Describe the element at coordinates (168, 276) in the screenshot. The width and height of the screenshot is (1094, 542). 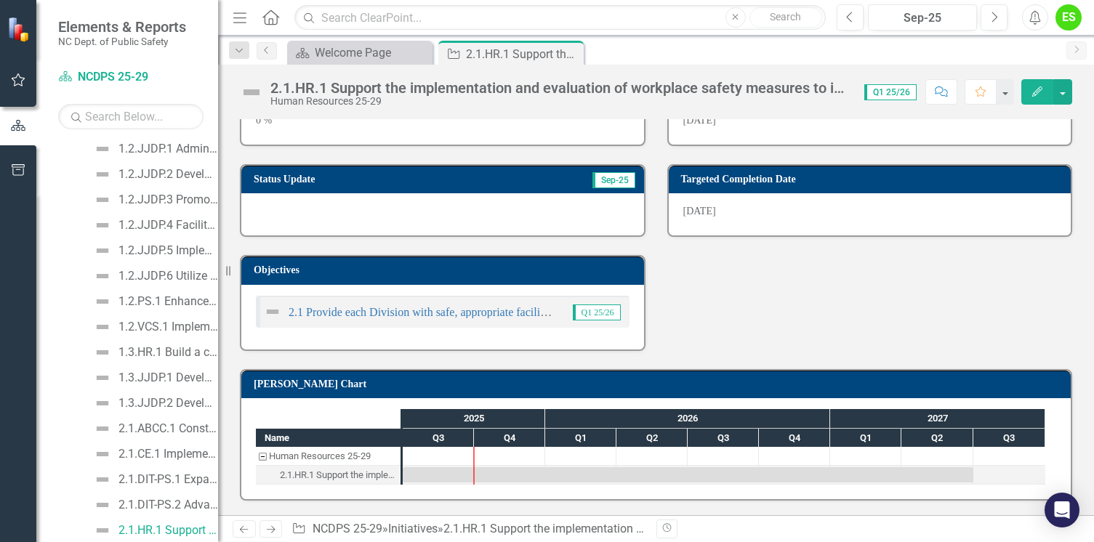
I see `div: 1.2.JJDP.6 Utilize e-learning software and new technologies to enhance and improve accessibility ...` at that location.